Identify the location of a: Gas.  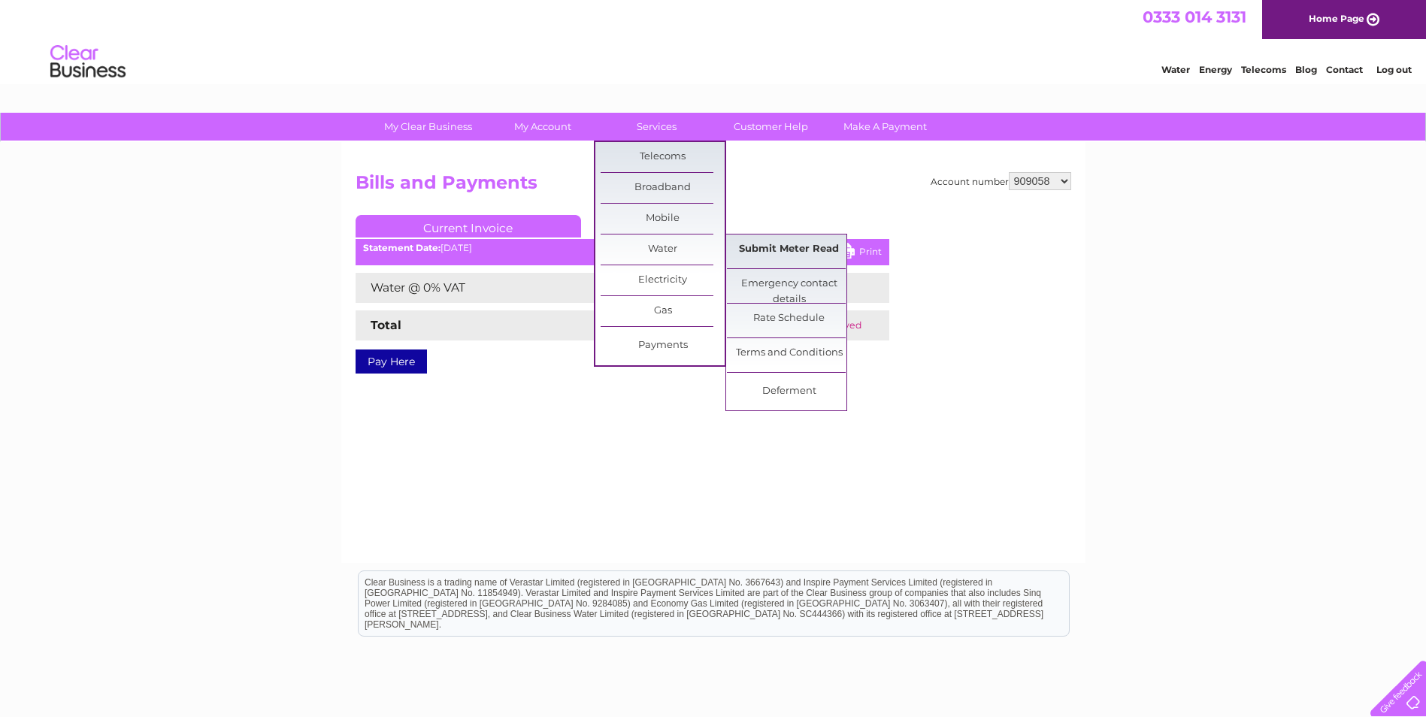
(662, 311).